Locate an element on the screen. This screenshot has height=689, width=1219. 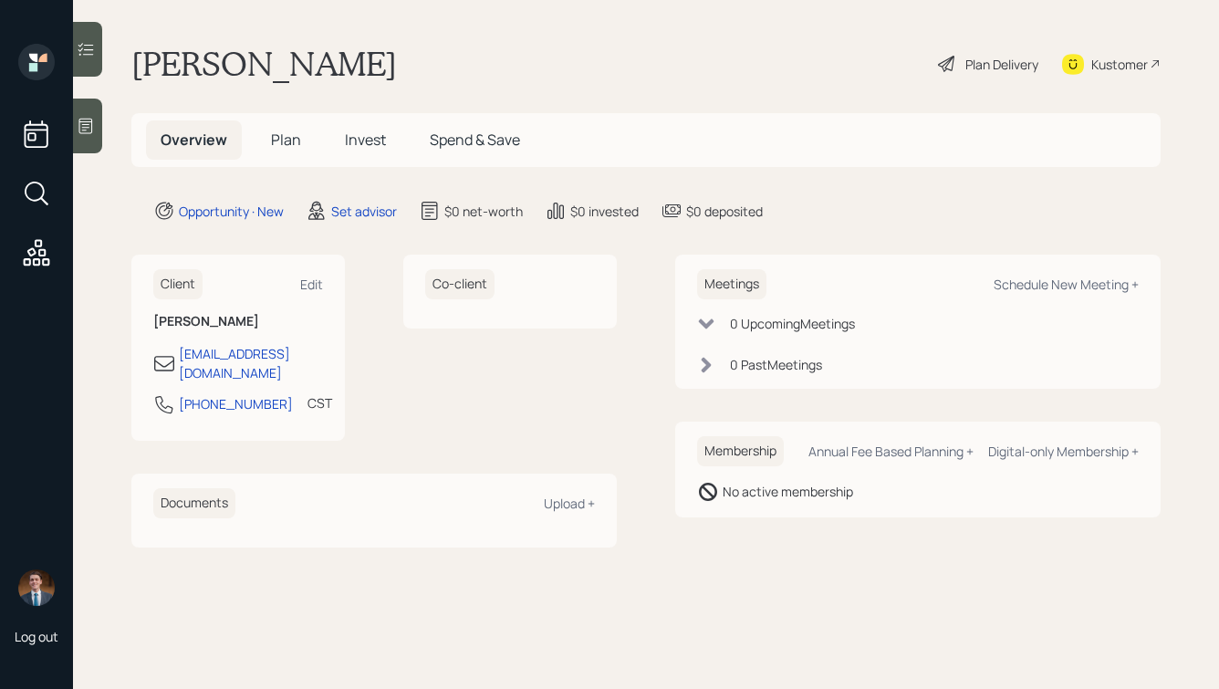
h6: Documents is located at coordinates (194, 503).